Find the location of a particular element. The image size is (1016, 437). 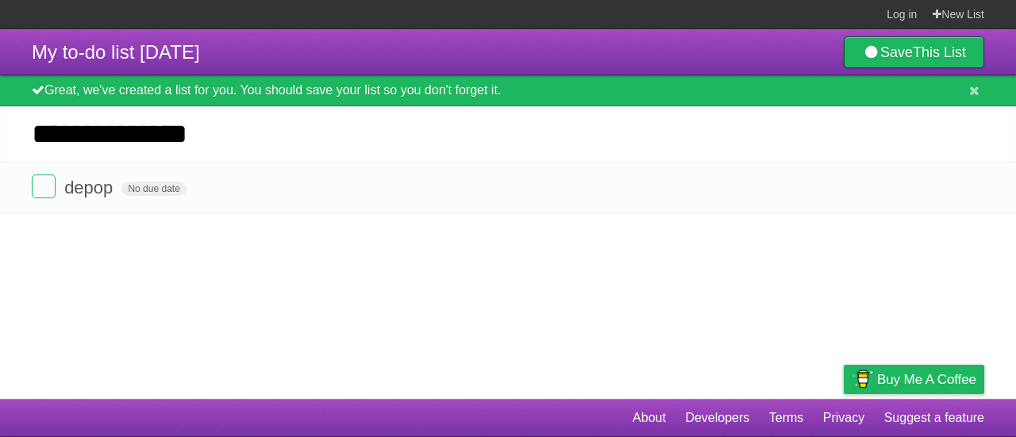

span: Buy me a coffee is located at coordinates (926, 379).